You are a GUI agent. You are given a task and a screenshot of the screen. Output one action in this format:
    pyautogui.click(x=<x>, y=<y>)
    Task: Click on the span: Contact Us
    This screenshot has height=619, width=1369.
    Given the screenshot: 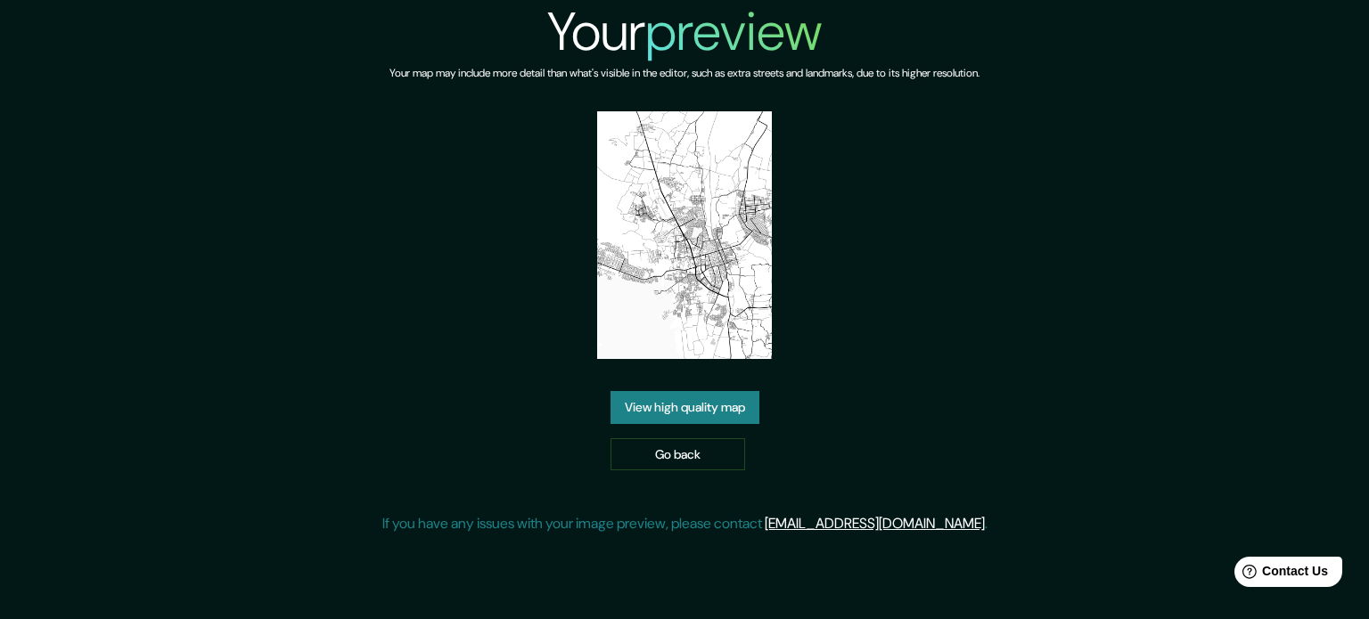 What is the action you would take?
    pyautogui.click(x=85, y=21)
    